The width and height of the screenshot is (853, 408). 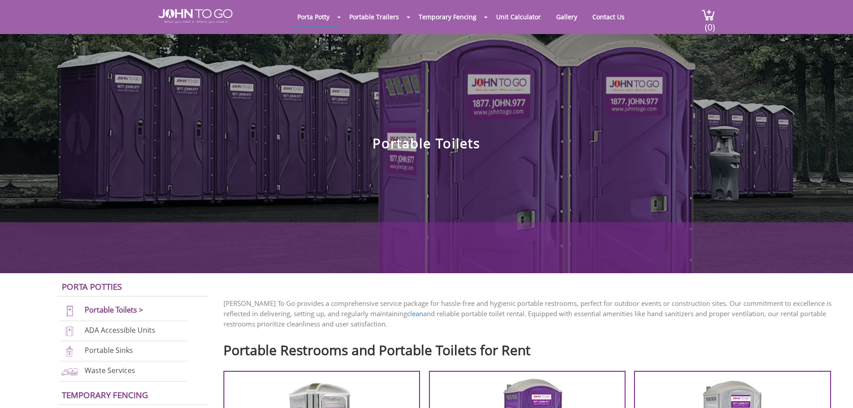 I want to click on span: (0), so click(x=709, y=23).